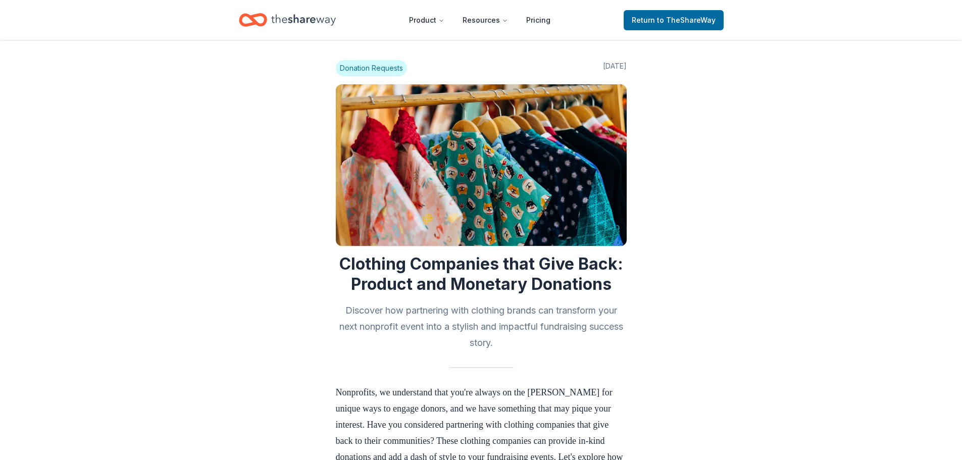 This screenshot has width=962, height=460. Describe the element at coordinates (486, 20) in the screenshot. I see `button: Resources` at that location.